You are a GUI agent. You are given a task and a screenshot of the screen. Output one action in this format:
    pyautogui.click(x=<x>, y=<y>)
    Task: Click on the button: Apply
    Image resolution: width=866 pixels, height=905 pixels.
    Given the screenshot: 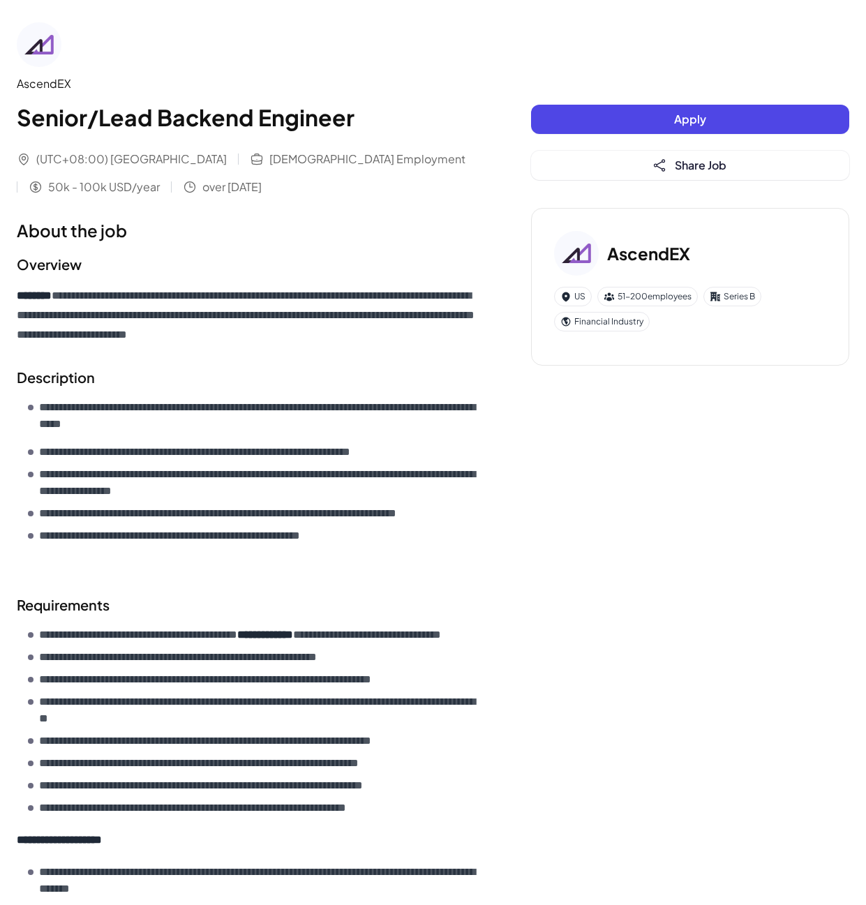 What is the action you would take?
    pyautogui.click(x=690, y=119)
    